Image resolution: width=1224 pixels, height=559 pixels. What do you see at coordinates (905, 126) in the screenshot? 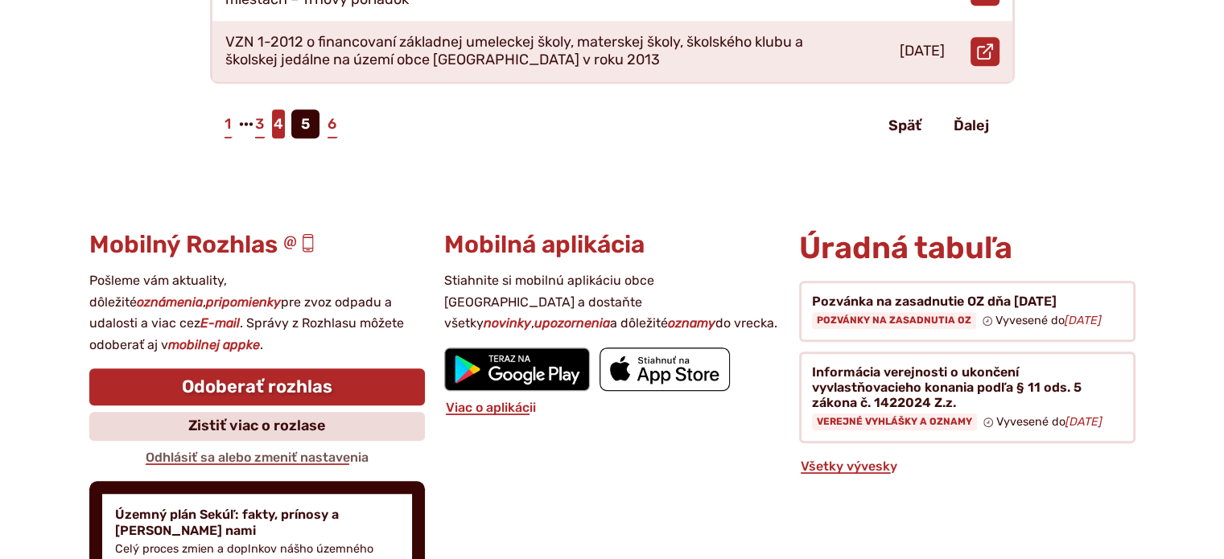
I see `a: Späť` at bounding box center [905, 126].